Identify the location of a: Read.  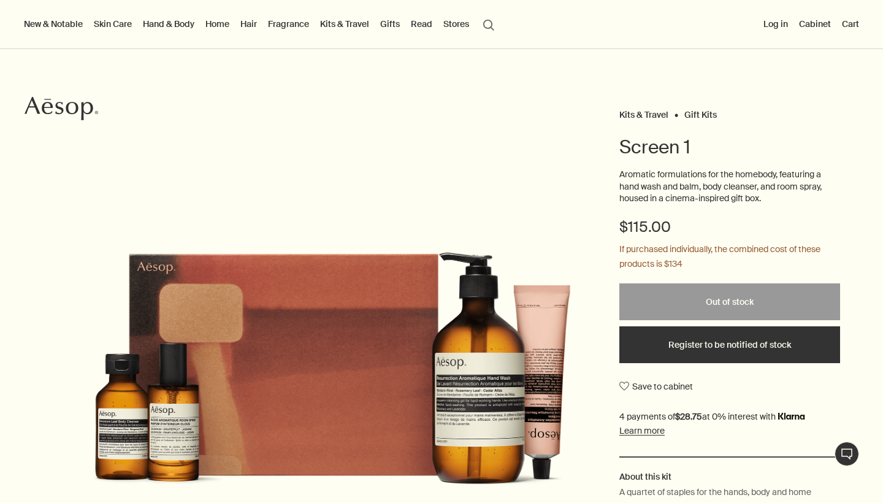
(421, 24).